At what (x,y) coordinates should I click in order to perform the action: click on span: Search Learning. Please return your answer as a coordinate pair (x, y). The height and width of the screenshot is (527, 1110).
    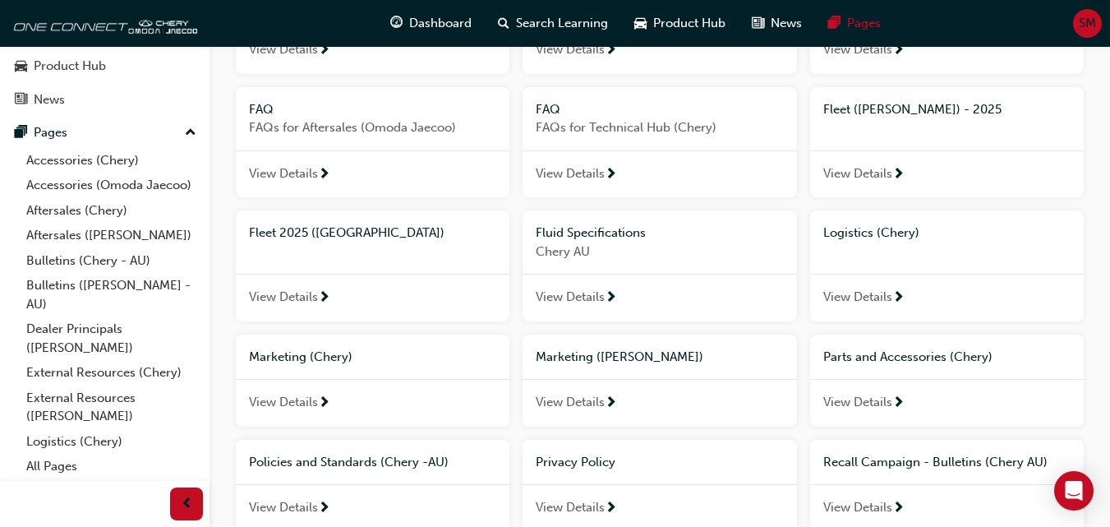
    Looking at the image, I should click on (562, 23).